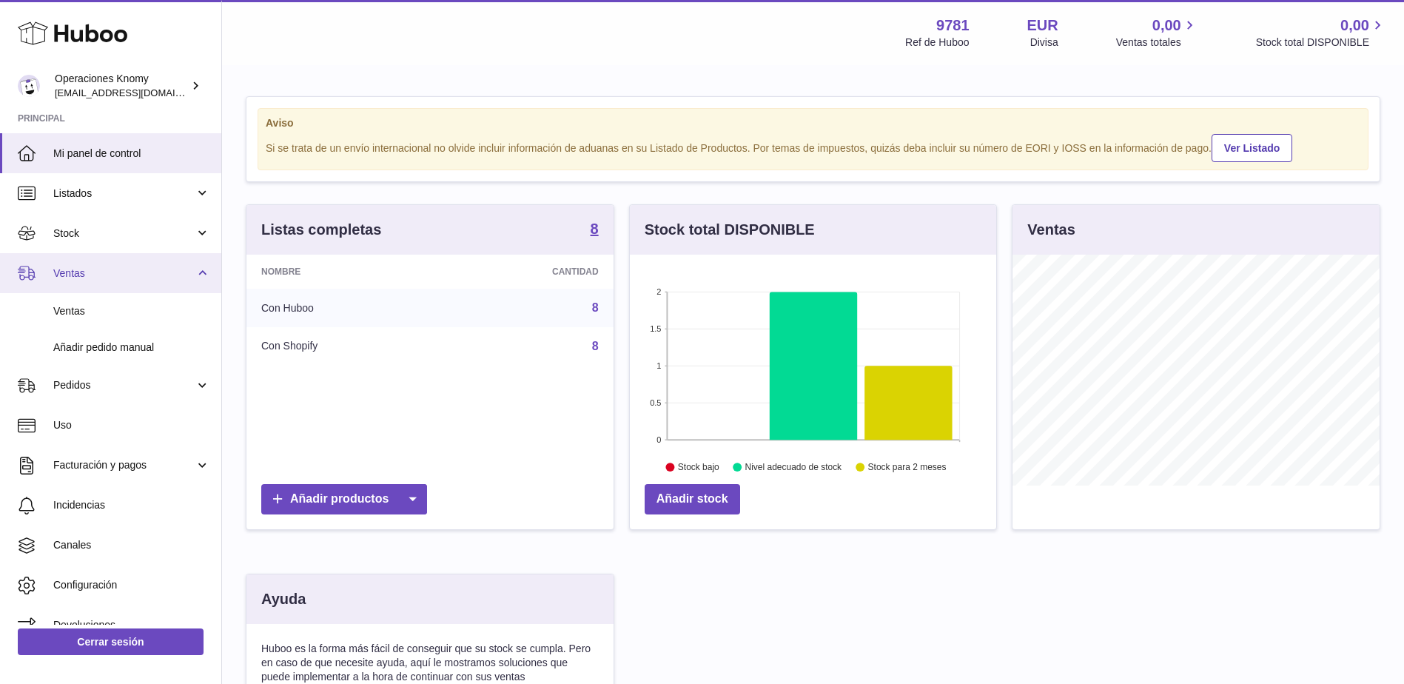 The image size is (1404, 684). Describe the element at coordinates (132, 625) in the screenshot. I see `span: Devoluciones` at that location.